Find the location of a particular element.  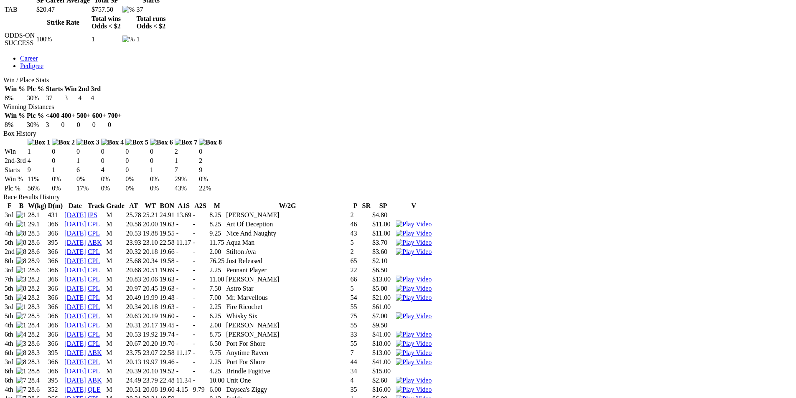

th: Total runs Odds < $2 is located at coordinates (151, 23).